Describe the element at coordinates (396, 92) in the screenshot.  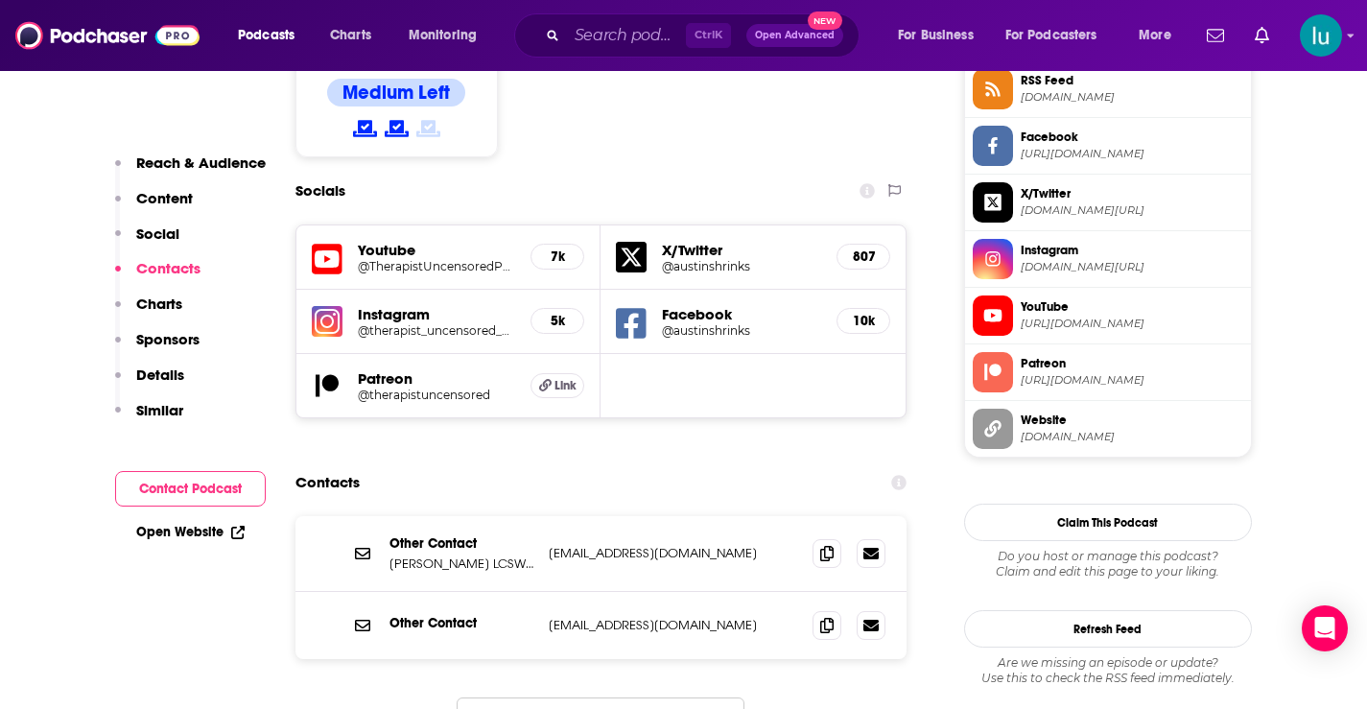
I see `h4: Medium Left` at that location.